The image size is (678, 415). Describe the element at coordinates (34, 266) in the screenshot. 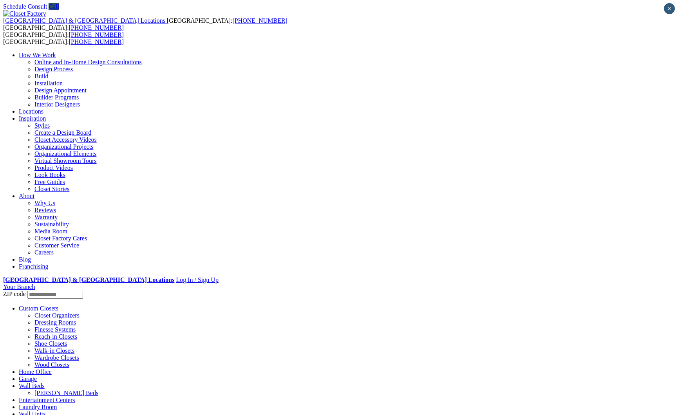

I see `a: Franchising` at that location.